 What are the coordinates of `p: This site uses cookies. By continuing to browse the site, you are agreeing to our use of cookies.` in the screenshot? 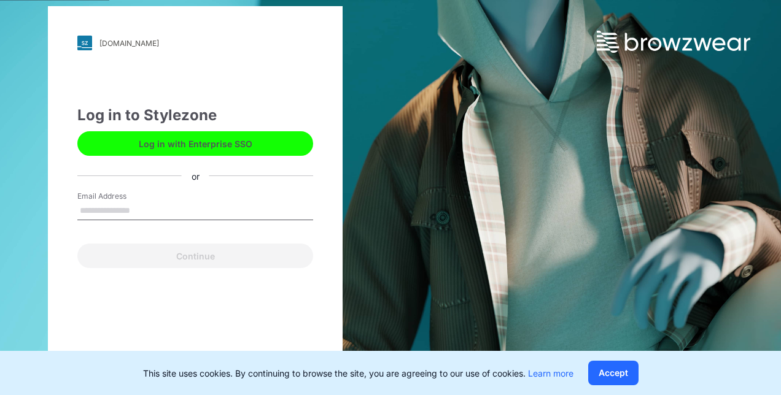 It's located at (358, 373).